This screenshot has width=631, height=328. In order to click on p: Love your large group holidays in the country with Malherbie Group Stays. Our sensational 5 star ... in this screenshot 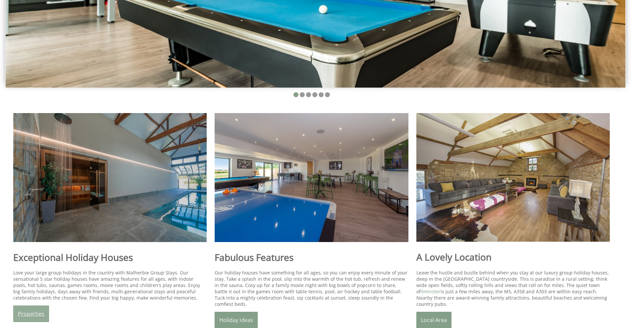, I will do `click(110, 285)`.